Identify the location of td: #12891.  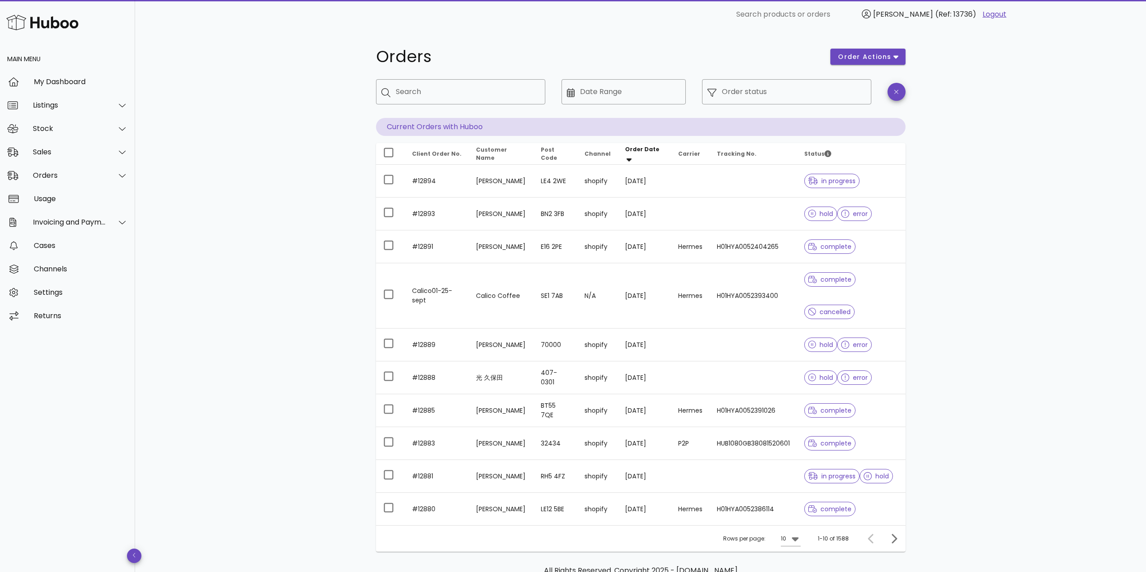
(437, 247).